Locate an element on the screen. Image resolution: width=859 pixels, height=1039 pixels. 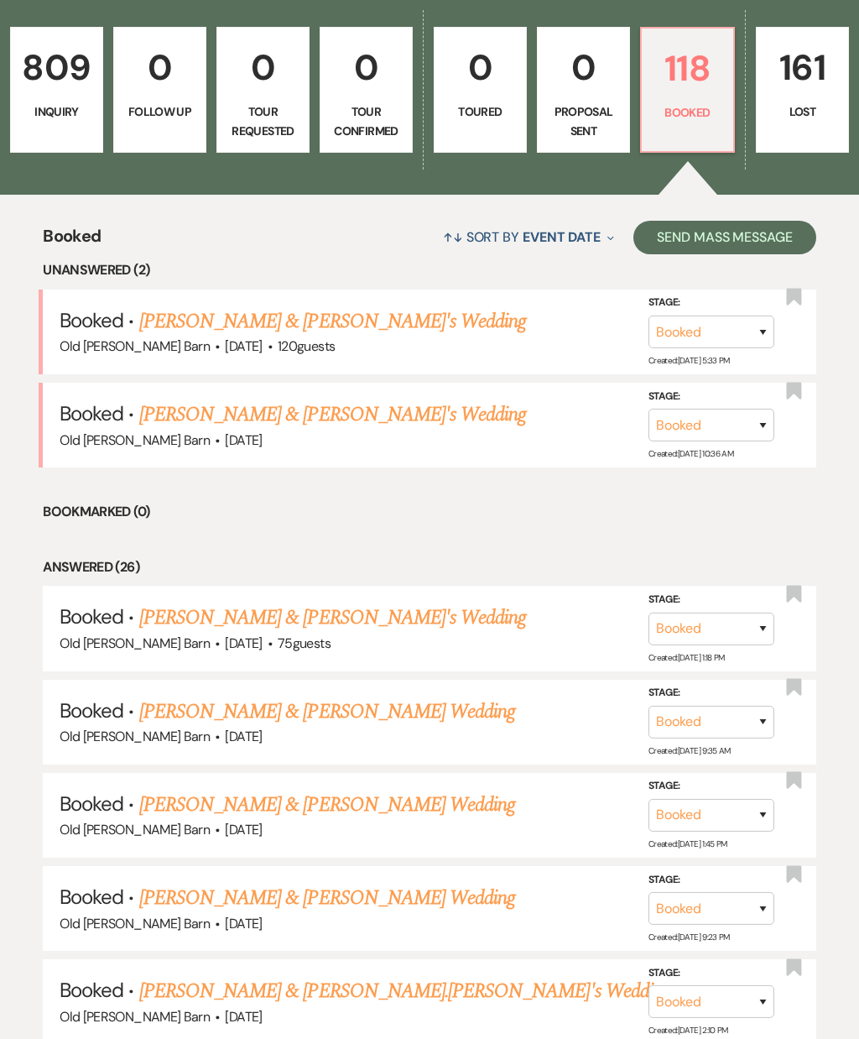
p: Inquiry is located at coordinates (56, 112).